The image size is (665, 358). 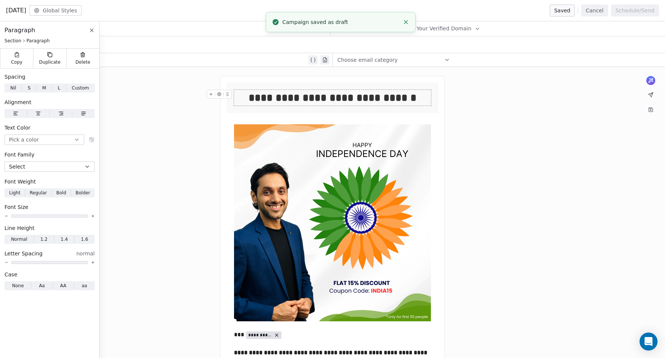 What do you see at coordinates (55, 10) in the screenshot?
I see `button: Global Styles` at bounding box center [55, 10].